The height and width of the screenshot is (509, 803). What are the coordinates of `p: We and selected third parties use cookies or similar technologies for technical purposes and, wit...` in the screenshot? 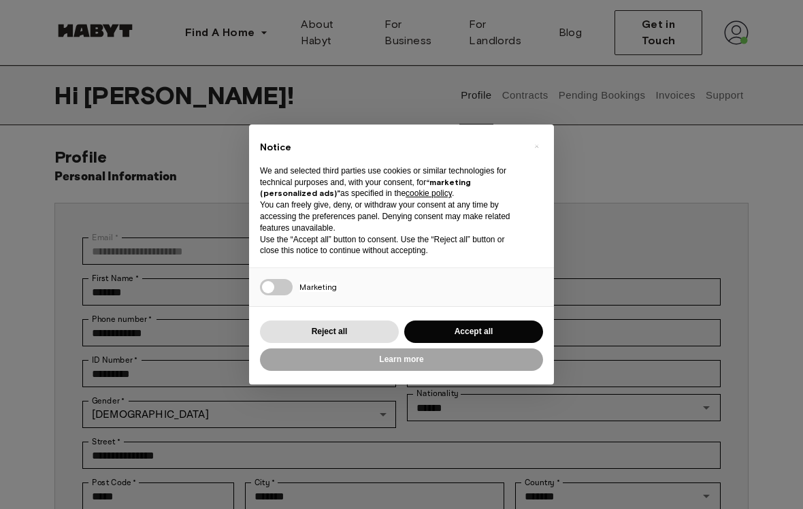 It's located at (391, 182).